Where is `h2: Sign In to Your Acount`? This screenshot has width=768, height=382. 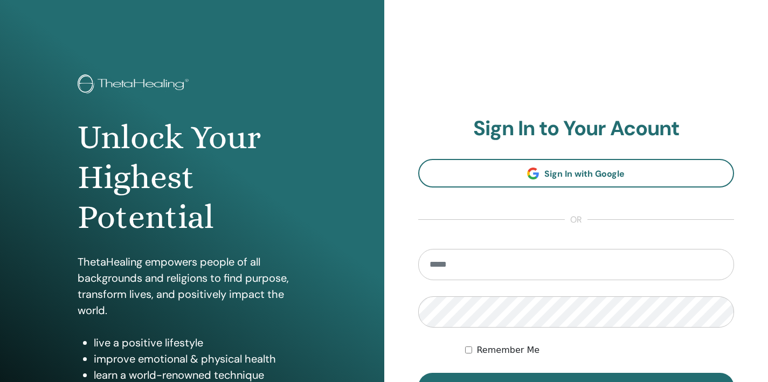 h2: Sign In to Your Acount is located at coordinates (576, 129).